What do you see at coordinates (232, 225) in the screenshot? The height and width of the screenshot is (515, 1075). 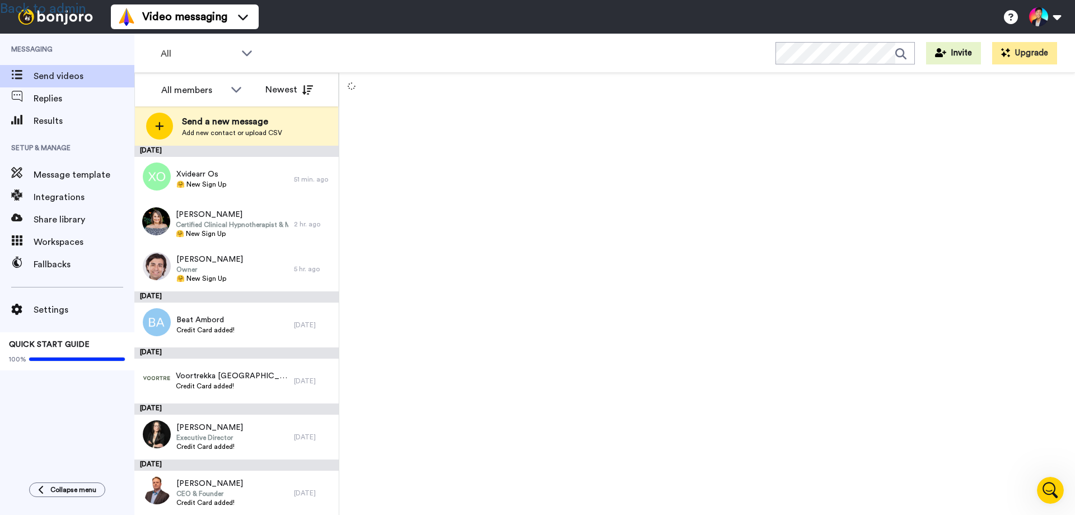 I see `span: Certified Clinical Hypnotherapist & Mindset Coach` at bounding box center [232, 225].